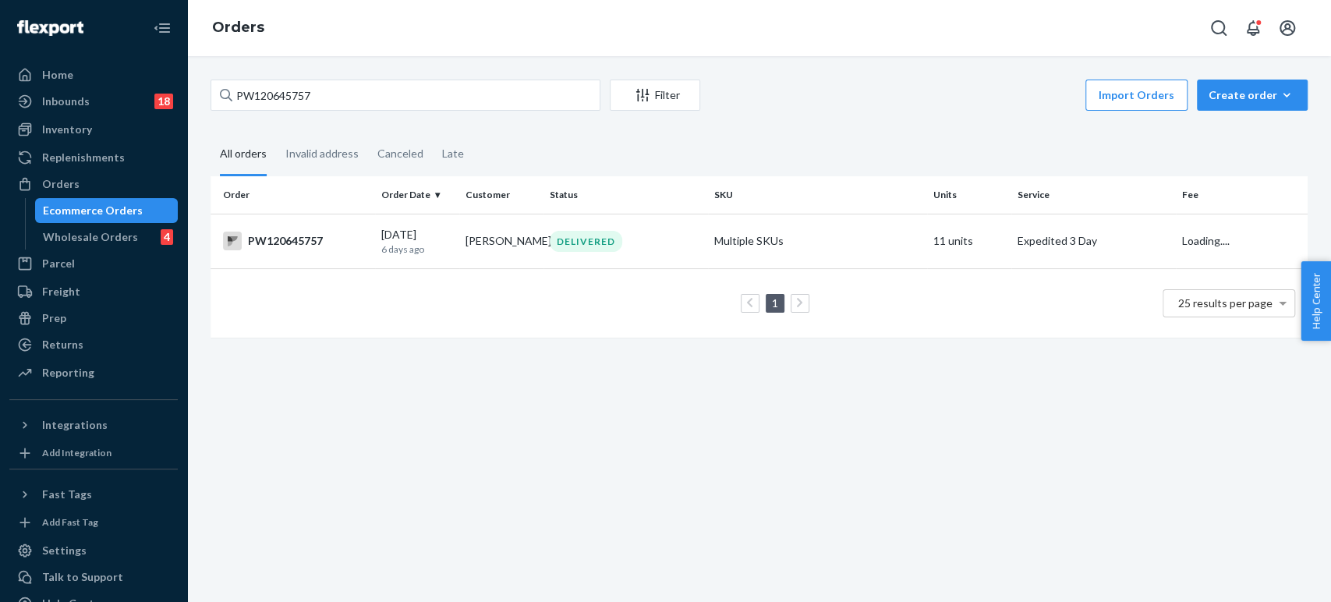 The width and height of the screenshot is (1331, 602). Describe the element at coordinates (453, 154) in the screenshot. I see `div: Late` at that location.